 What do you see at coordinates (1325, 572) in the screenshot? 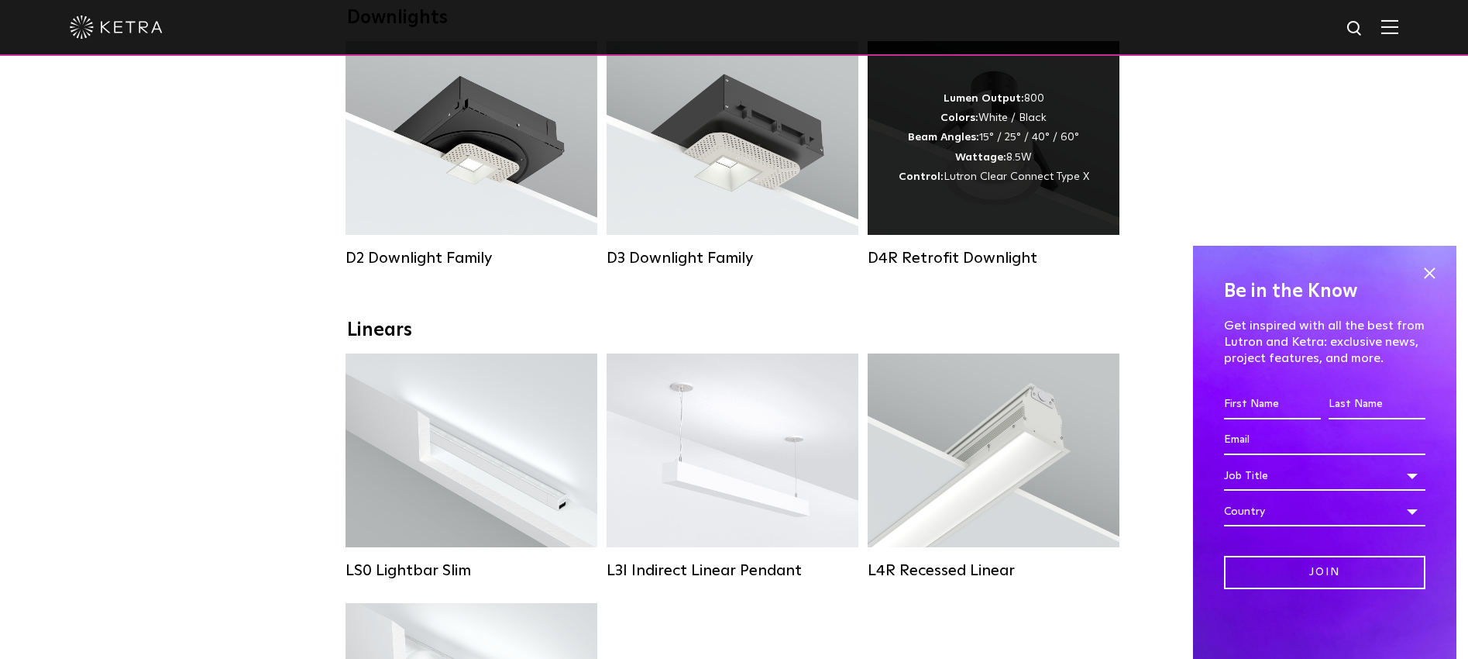
I see `input: Join` at bounding box center [1325, 572].